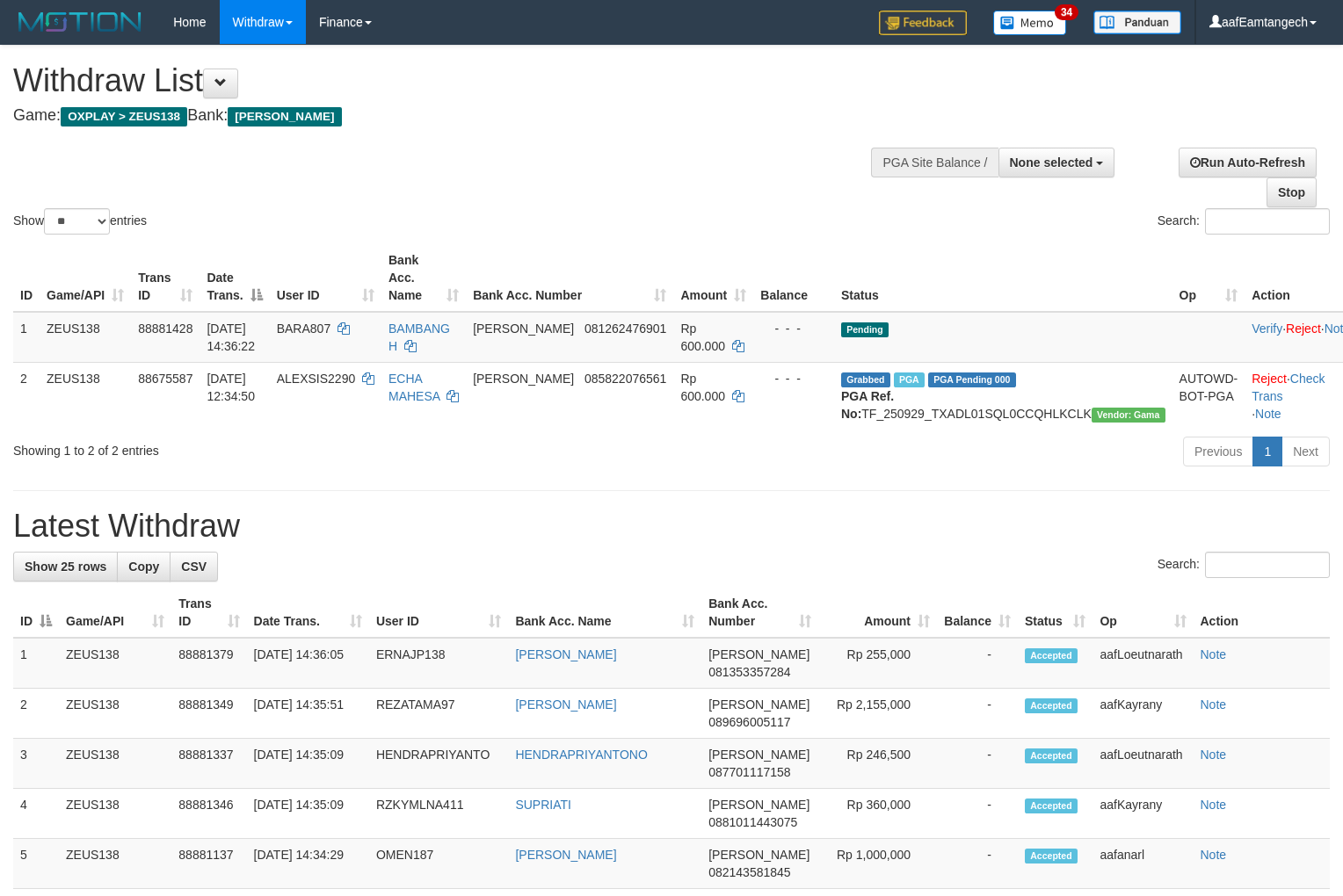 The image size is (1343, 896). What do you see at coordinates (866, 380) in the screenshot?
I see `span: Grabbed` at bounding box center [866, 380].